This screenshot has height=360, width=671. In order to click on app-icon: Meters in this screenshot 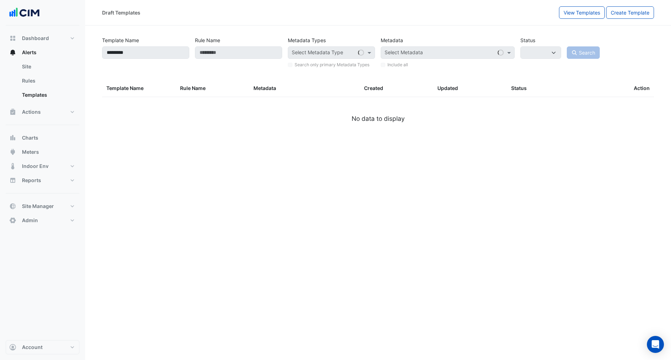, I will do `click(13, 152)`.